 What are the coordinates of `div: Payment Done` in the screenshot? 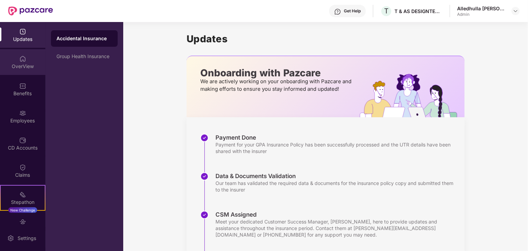 It's located at (336, 138).